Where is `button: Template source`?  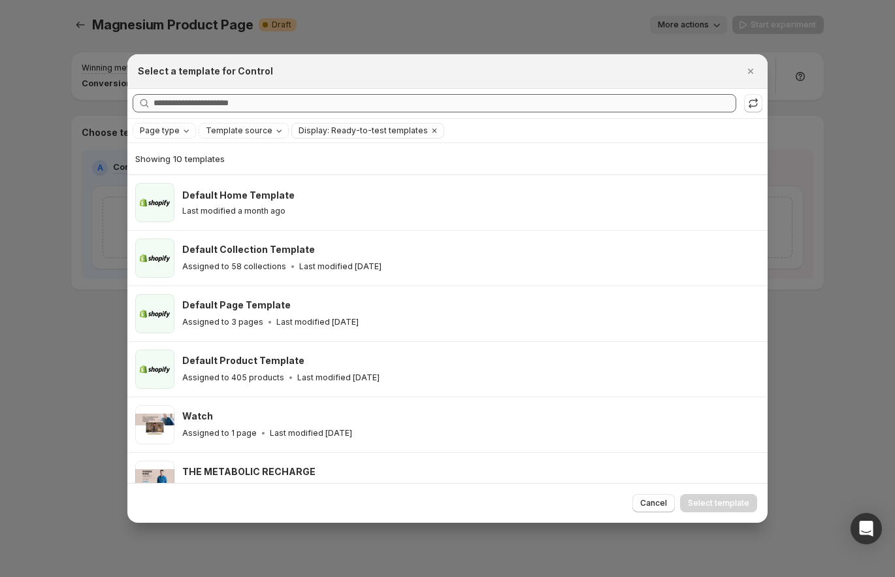 button: Template source is located at coordinates (244, 131).